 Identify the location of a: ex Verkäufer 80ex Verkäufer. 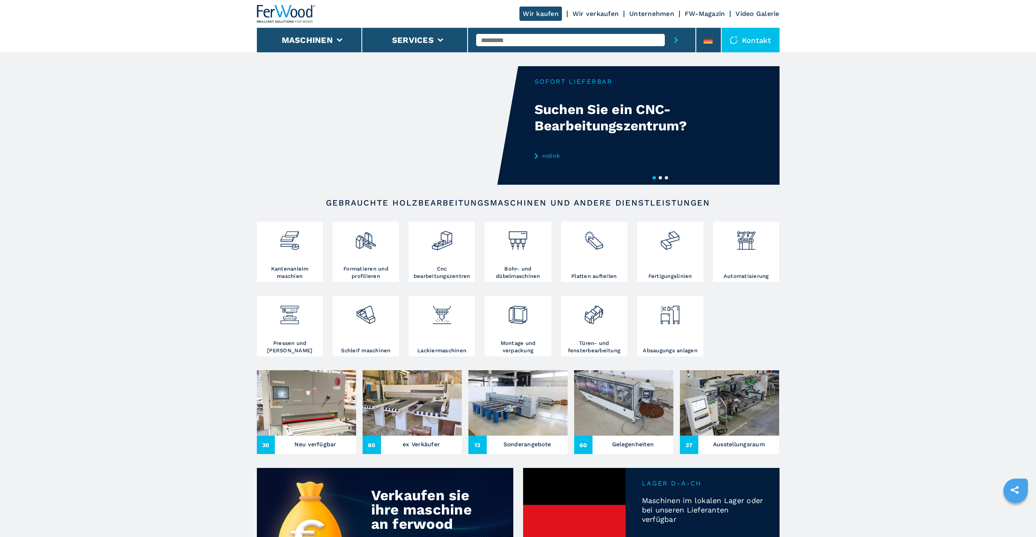
(412, 412).